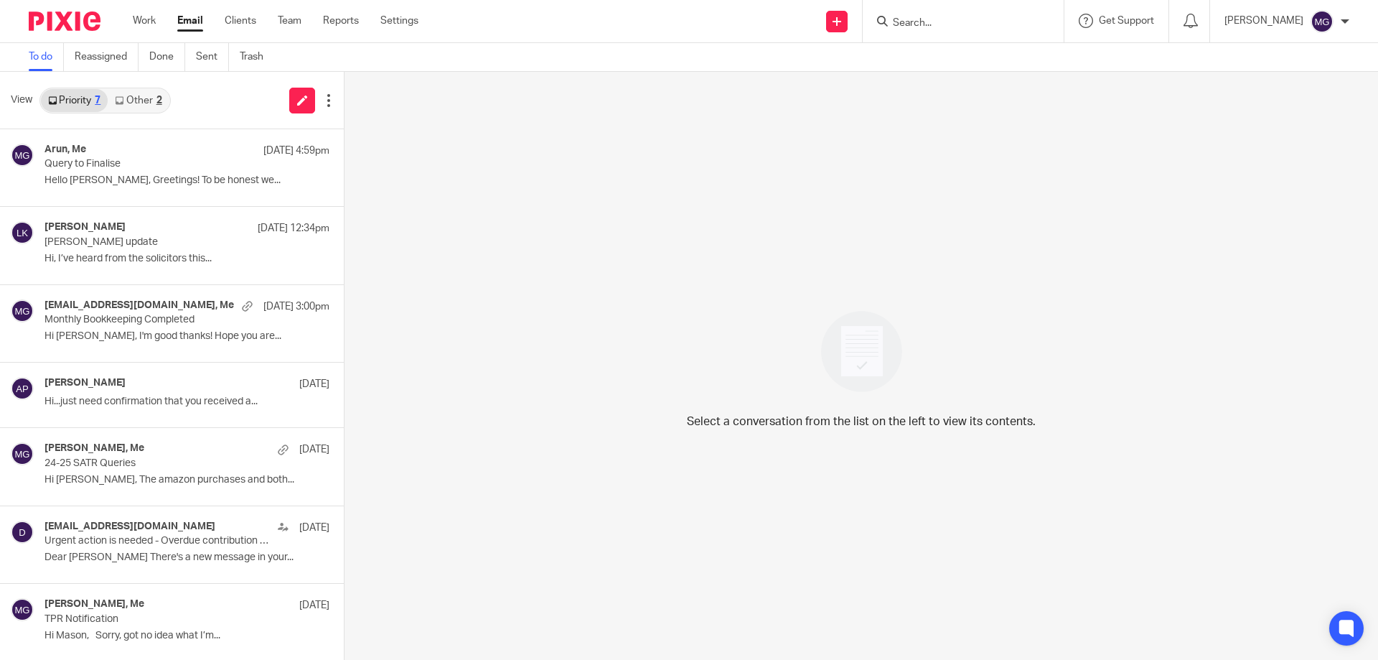 This screenshot has height=660, width=1378. Describe the element at coordinates (159, 100) in the screenshot. I see `div: 2` at that location.